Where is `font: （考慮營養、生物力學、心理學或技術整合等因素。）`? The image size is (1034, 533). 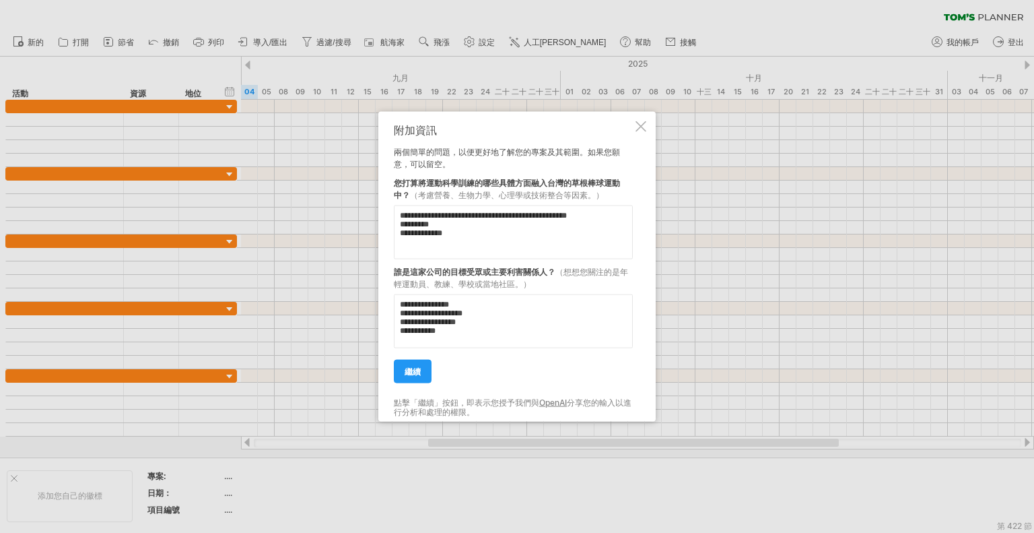
font: （考慮營養、生物力學、心理學或技術整合等因素。） is located at coordinates (507, 194).